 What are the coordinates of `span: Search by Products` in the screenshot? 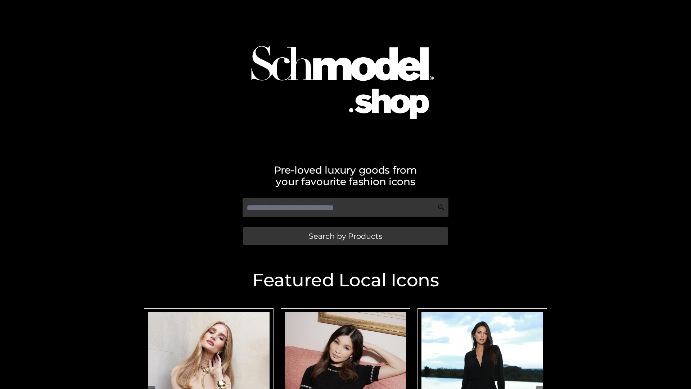 It's located at (345, 236).